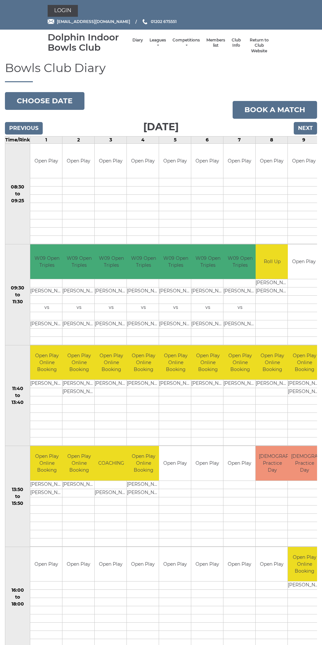 The image size is (322, 645). Describe the element at coordinates (186, 43) in the screenshot. I see `a: Competitions` at that location.